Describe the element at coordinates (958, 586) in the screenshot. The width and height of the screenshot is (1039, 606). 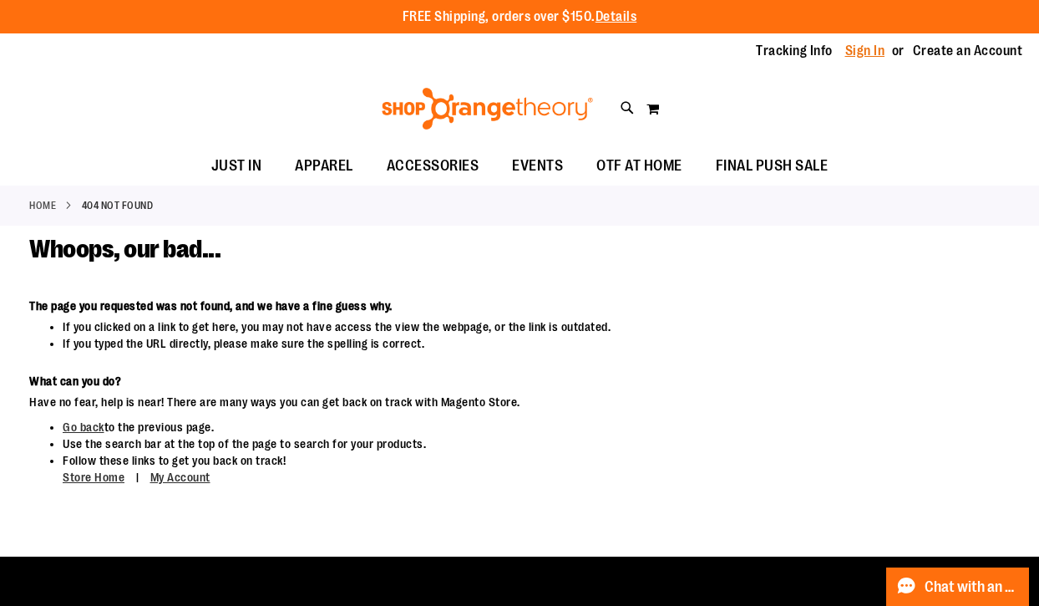
I see `button: Chat with an Expert` at that location.